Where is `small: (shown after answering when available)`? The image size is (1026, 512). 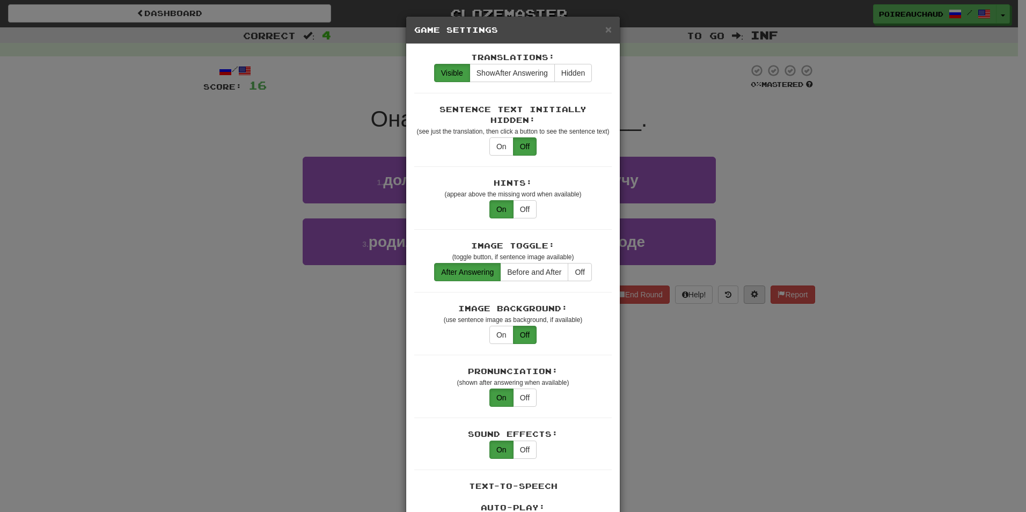 small: (shown after answering when available) is located at coordinates (513, 383).